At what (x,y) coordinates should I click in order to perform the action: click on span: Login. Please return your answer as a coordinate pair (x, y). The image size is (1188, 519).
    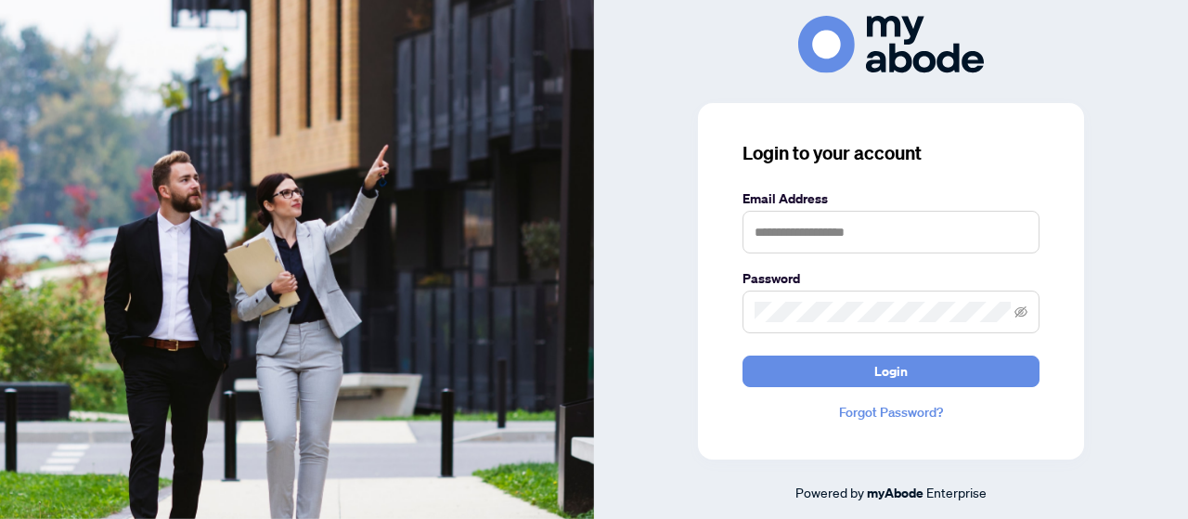
    Looking at the image, I should click on (891, 371).